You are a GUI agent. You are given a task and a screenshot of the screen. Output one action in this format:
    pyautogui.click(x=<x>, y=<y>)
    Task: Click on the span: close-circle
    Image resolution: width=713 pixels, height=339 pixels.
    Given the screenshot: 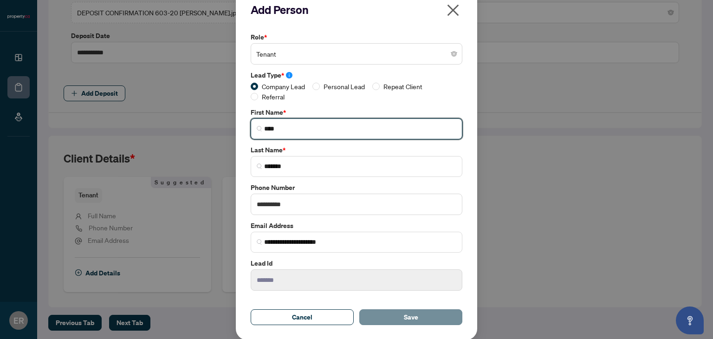 What is the action you would take?
    pyautogui.click(x=454, y=54)
    